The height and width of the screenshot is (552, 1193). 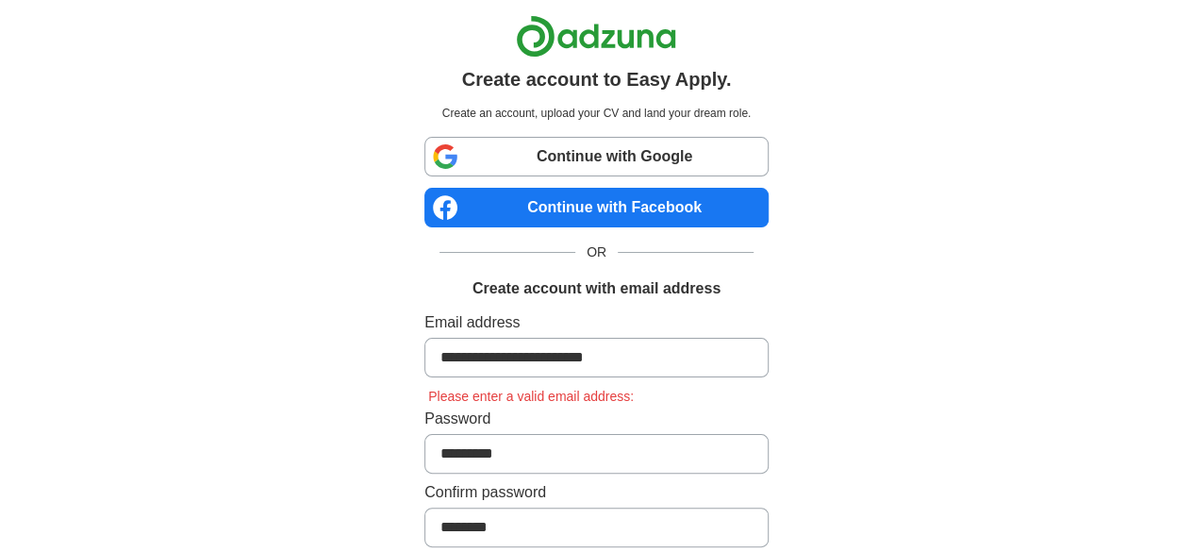 What do you see at coordinates (597, 79) in the screenshot?
I see `h1: Create account to Easy Apply.` at bounding box center [597, 79].